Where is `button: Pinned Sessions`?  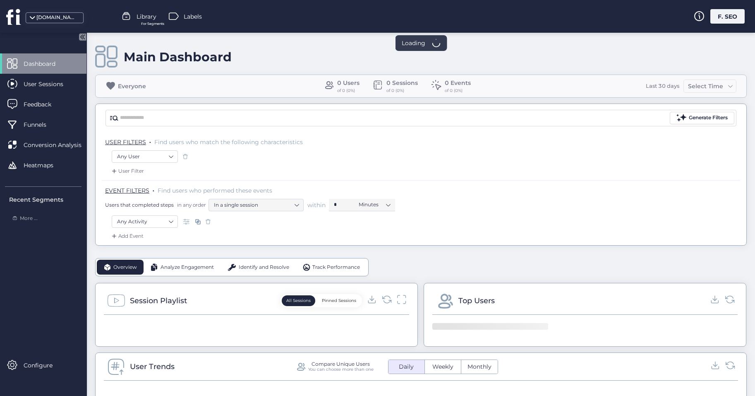 button: Pinned Sessions is located at coordinates (339, 300).